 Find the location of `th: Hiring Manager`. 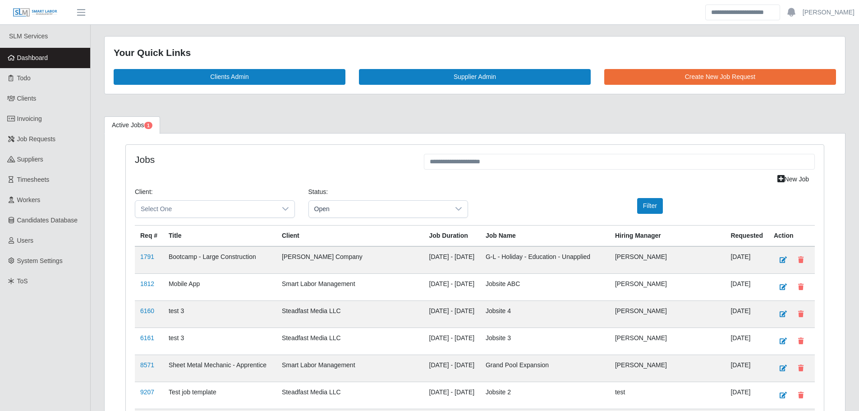

th: Hiring Manager is located at coordinates (667, 235).